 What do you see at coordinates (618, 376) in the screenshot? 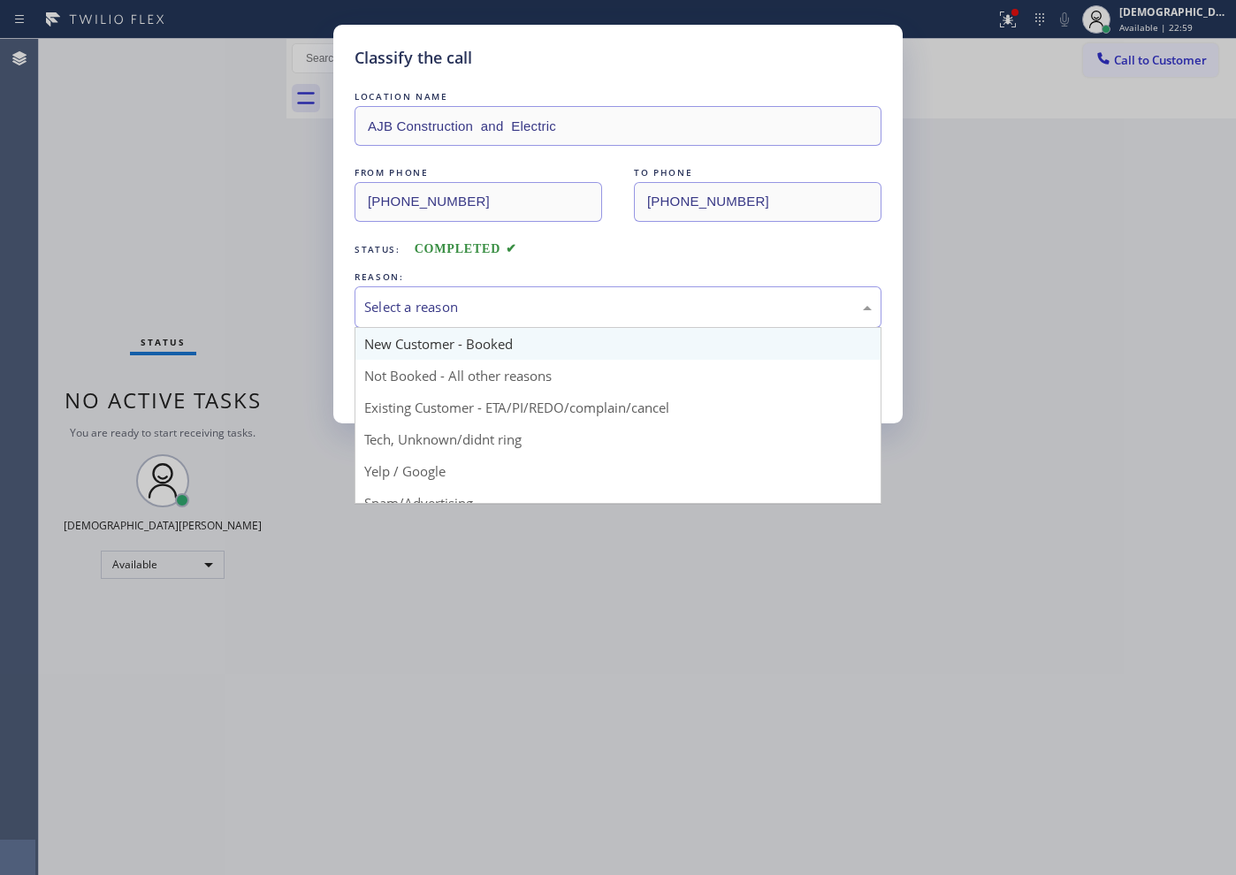
I see `div: Not Booked - All other reasons` at bounding box center [618, 376].